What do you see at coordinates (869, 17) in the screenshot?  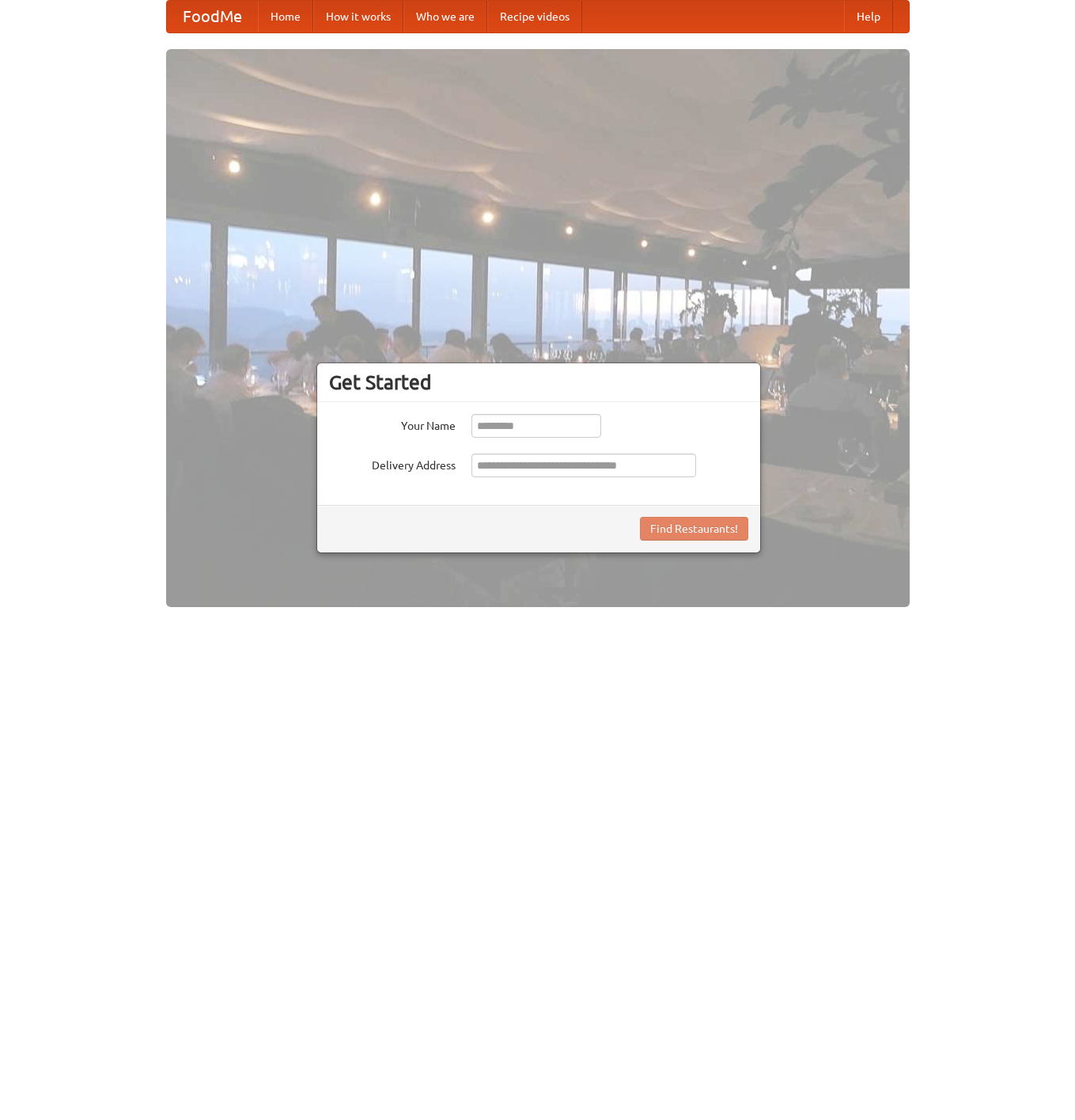 I see `a: Help` at bounding box center [869, 17].